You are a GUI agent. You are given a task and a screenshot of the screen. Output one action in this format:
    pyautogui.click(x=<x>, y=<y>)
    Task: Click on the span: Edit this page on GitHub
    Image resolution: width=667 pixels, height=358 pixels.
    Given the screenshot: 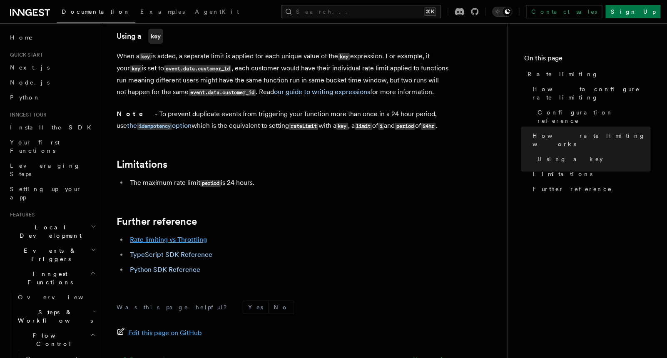 What is the action you would take?
    pyautogui.click(x=165, y=333)
    